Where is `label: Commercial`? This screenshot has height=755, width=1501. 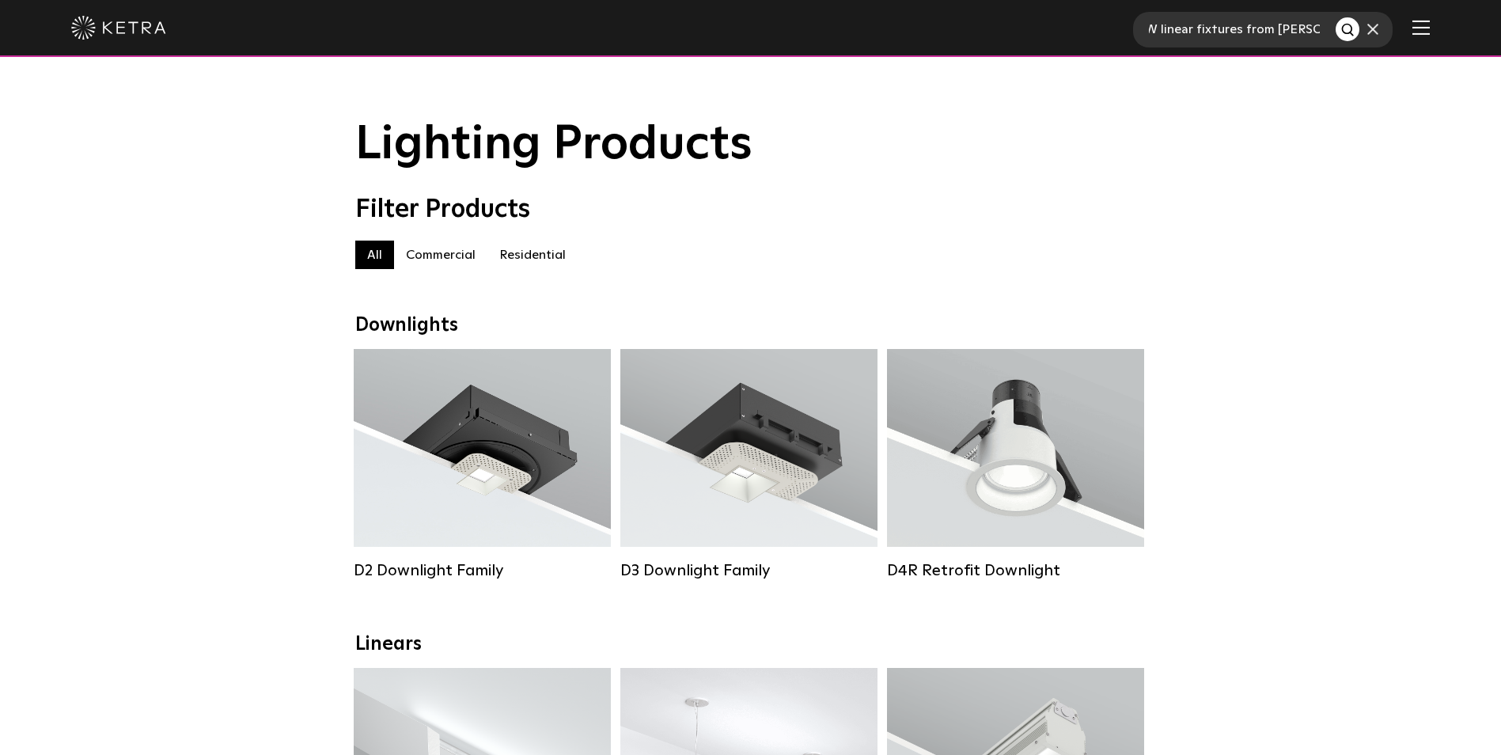 label: Commercial is located at coordinates (441, 255).